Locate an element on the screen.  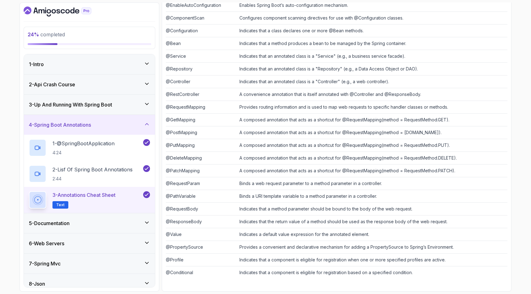
span: Text is located at coordinates (60, 205).